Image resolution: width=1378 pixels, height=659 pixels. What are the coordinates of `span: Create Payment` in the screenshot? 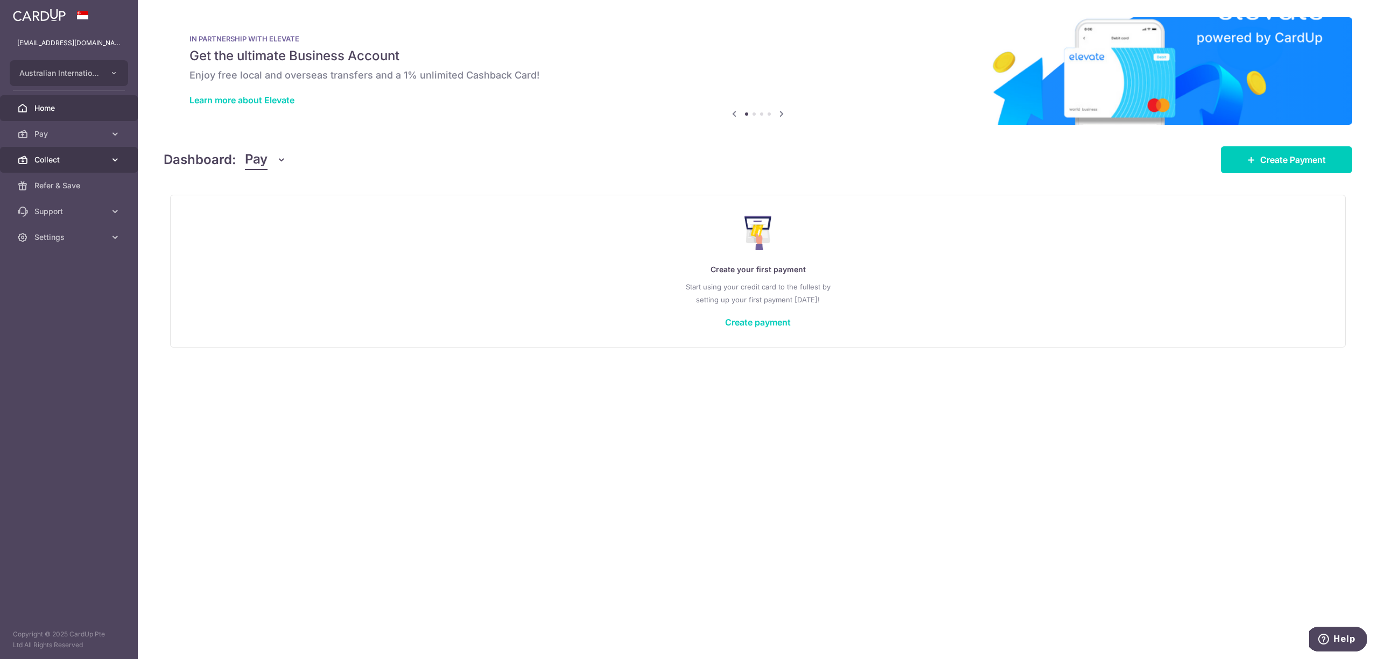 It's located at (1293, 160).